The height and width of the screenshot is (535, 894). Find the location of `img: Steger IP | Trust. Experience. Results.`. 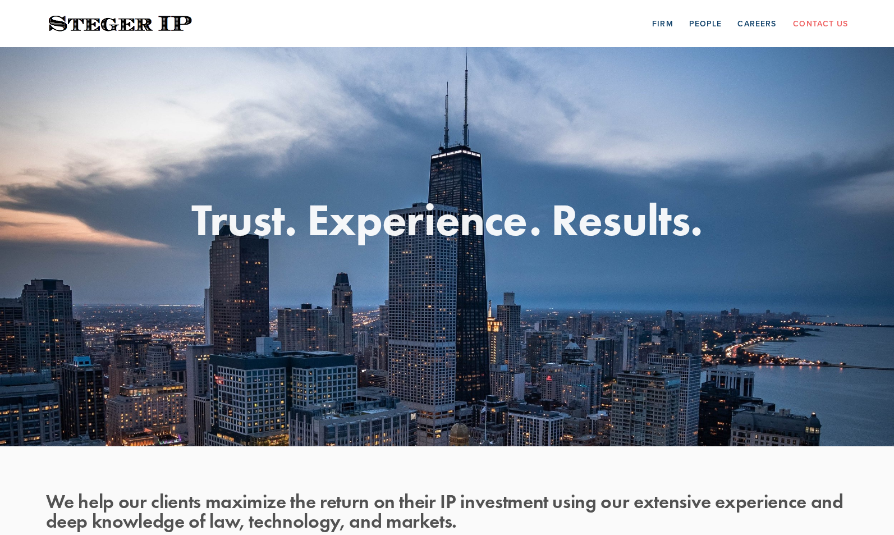

img: Steger IP | Trust. Experience. Results. is located at coordinates (120, 24).